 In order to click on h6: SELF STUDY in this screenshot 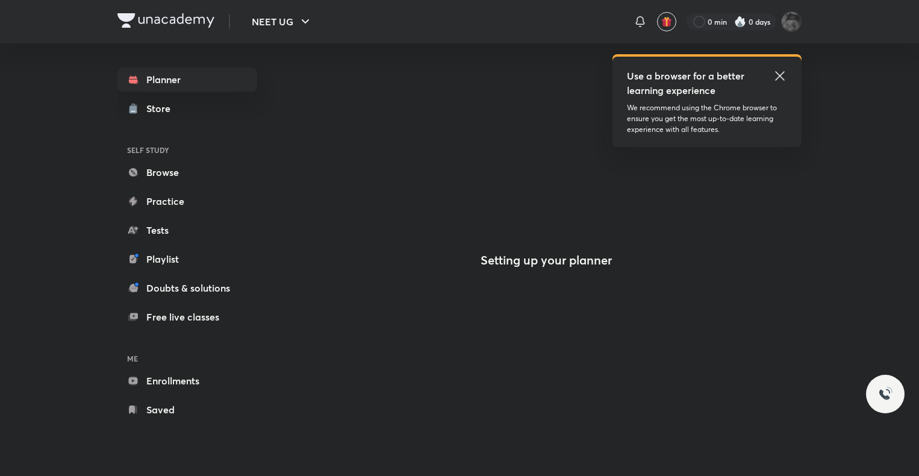, I will do `click(187, 150)`.